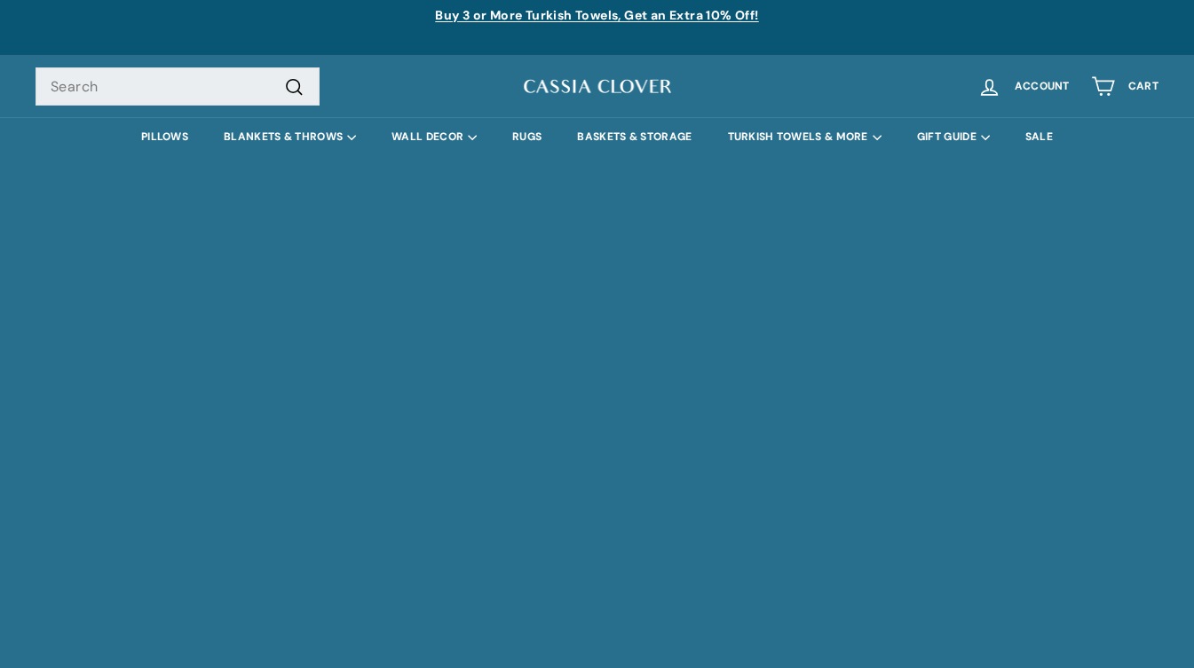  What do you see at coordinates (804, 137) in the screenshot?
I see `summary: TURKISH TOWELS & MORE` at bounding box center [804, 137].